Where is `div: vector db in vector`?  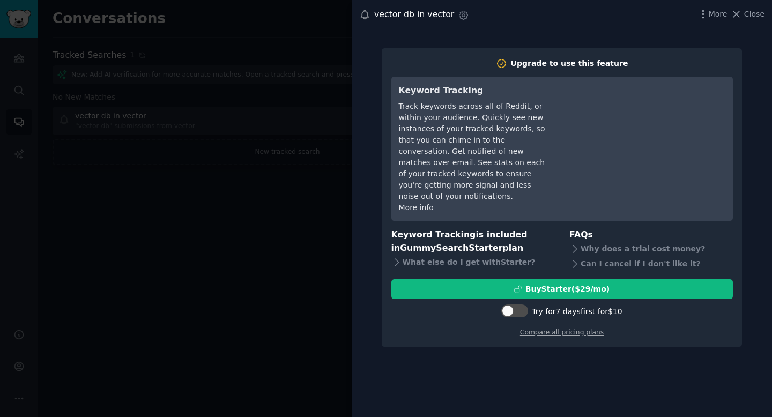
div: vector db in vector is located at coordinates (414, 14).